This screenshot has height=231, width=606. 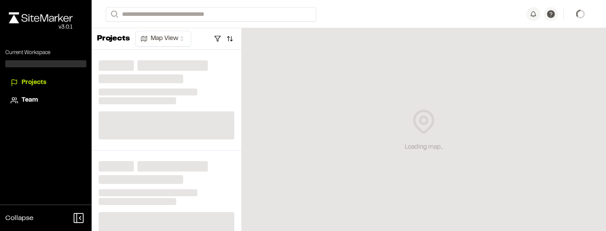 What do you see at coordinates (46, 53) in the screenshot?
I see `p: Current Workspace` at bounding box center [46, 53].